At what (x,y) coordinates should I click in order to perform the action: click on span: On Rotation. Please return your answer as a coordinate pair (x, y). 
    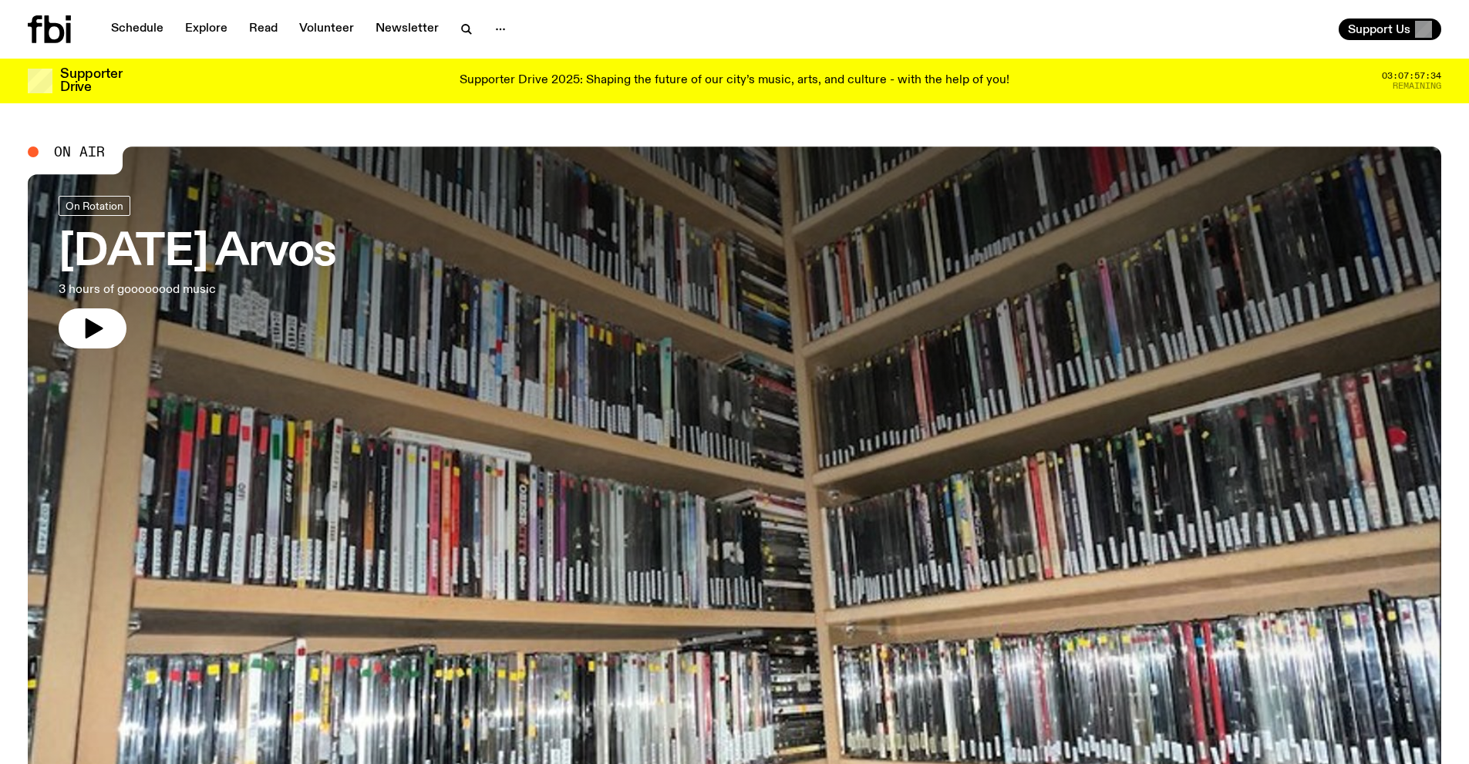
    Looking at the image, I should click on (94, 205).